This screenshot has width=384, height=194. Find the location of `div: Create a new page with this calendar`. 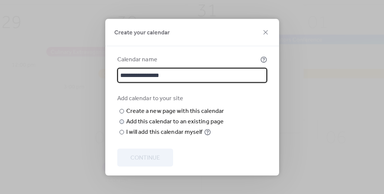

div: Create a new page with this calendar is located at coordinates (175, 111).